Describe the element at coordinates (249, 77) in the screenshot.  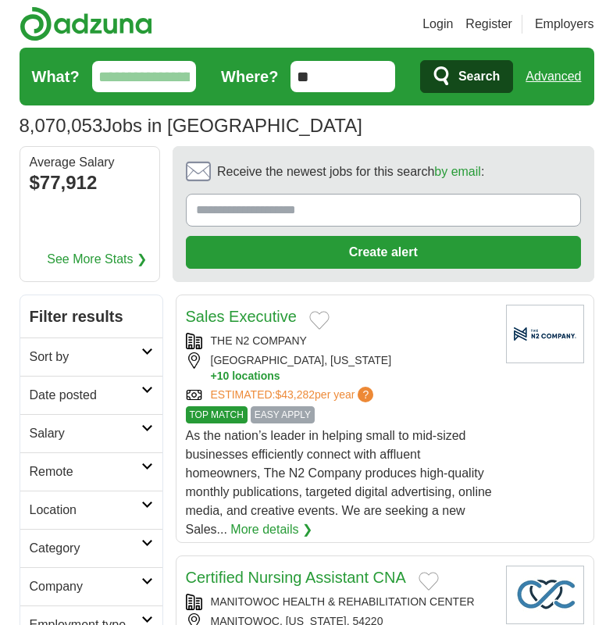
I see `label: Where?` at that location.